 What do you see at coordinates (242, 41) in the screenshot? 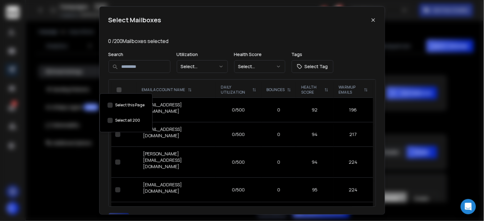
I see `p: 0 / 200 Mailboxes selected` at bounding box center [242, 41].